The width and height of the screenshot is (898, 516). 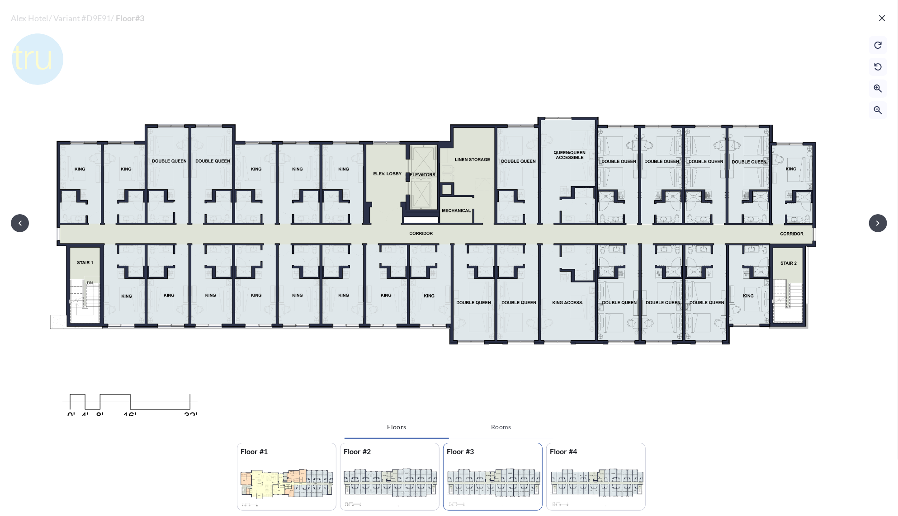 I want to click on p: Floor #2, so click(x=390, y=452).